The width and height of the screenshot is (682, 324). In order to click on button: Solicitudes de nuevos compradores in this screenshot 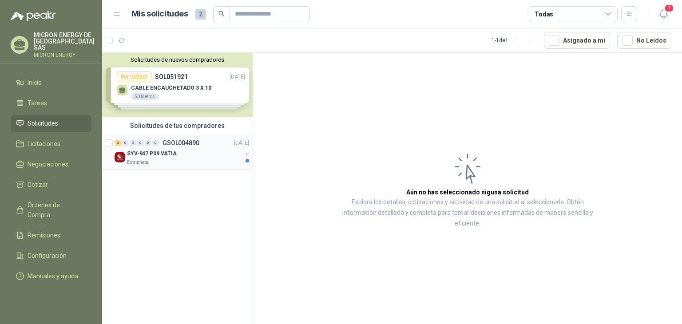, I will do `click(177, 59)`.